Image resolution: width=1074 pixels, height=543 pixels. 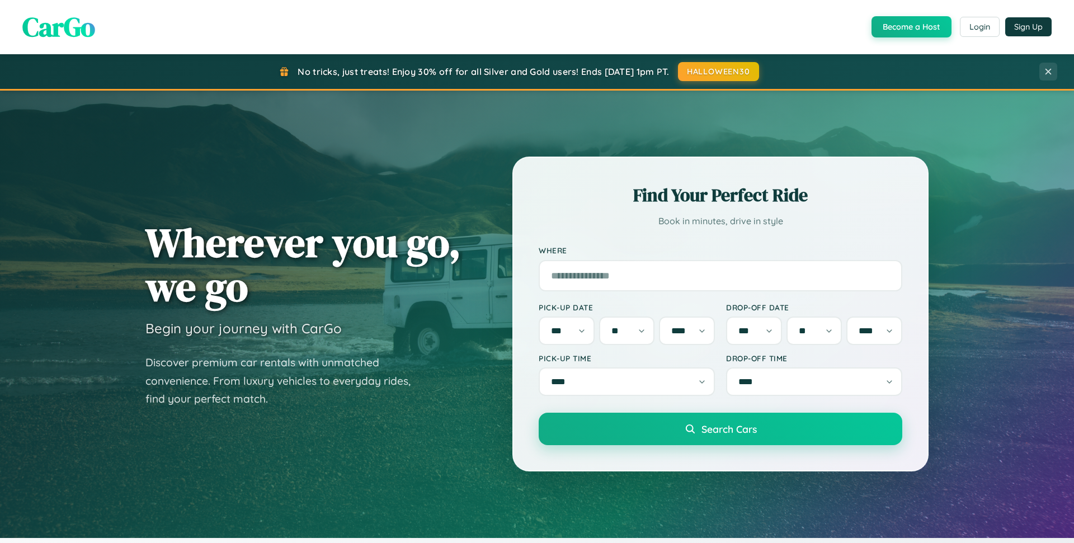 What do you see at coordinates (911, 27) in the screenshot?
I see `button: Become a Host` at bounding box center [911, 27].